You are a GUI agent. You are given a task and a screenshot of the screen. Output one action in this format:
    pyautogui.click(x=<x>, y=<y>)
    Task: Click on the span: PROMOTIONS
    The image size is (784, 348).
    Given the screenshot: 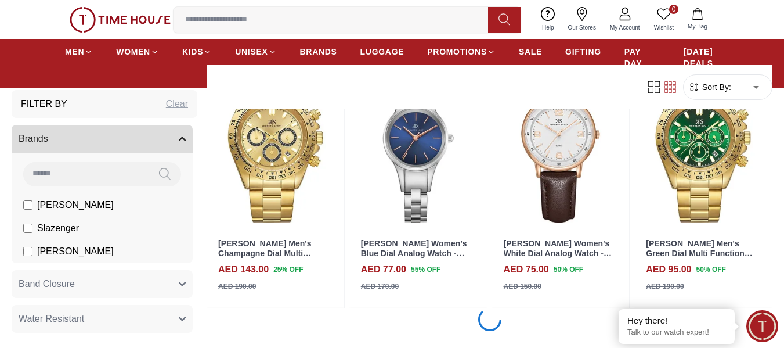 What is the action you would take?
    pyautogui.click(x=457, y=52)
    